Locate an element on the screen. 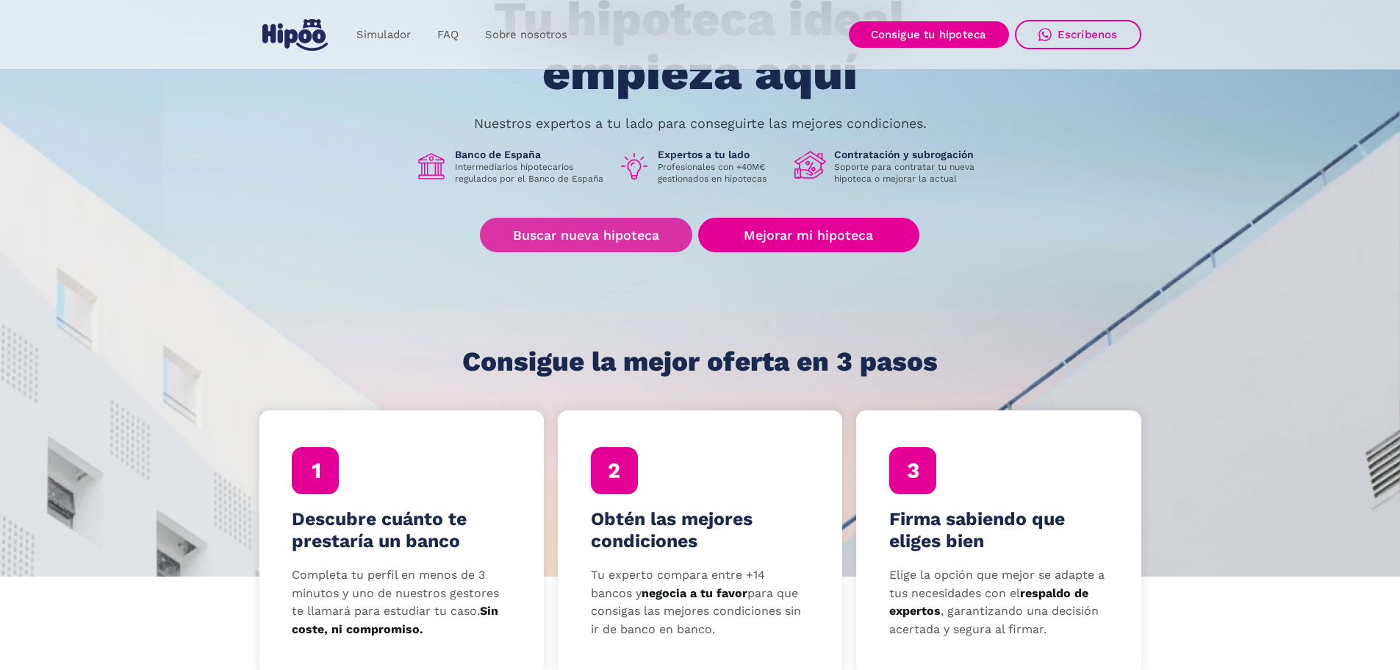 Image resolution: width=1400 pixels, height=670 pixels. strong: Sin coste, ni compromiso. is located at coordinates (395, 620).